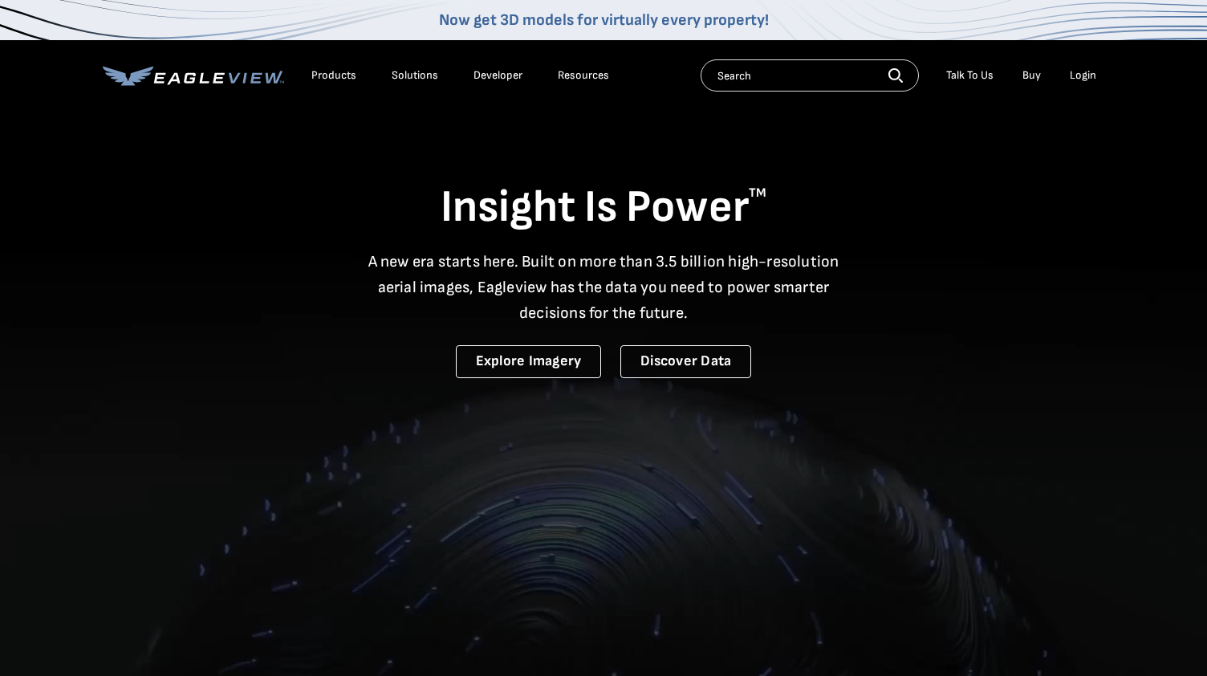  I want to click on div: Products, so click(334, 75).